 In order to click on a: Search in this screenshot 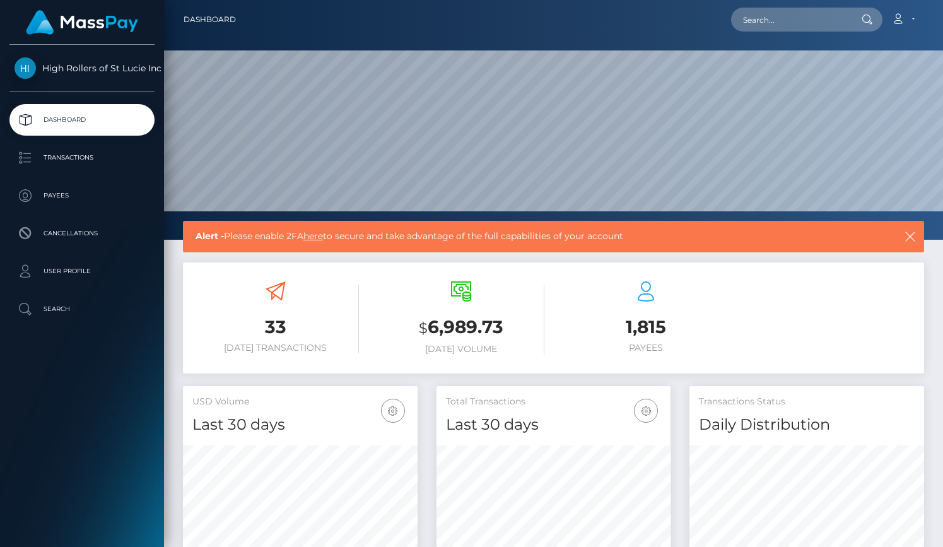, I will do `click(82, 309)`.